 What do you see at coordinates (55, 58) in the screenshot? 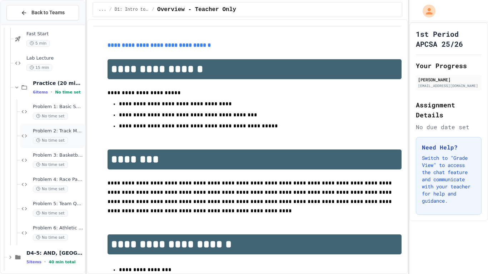
I see `span: Lab Lecture` at bounding box center [55, 58].